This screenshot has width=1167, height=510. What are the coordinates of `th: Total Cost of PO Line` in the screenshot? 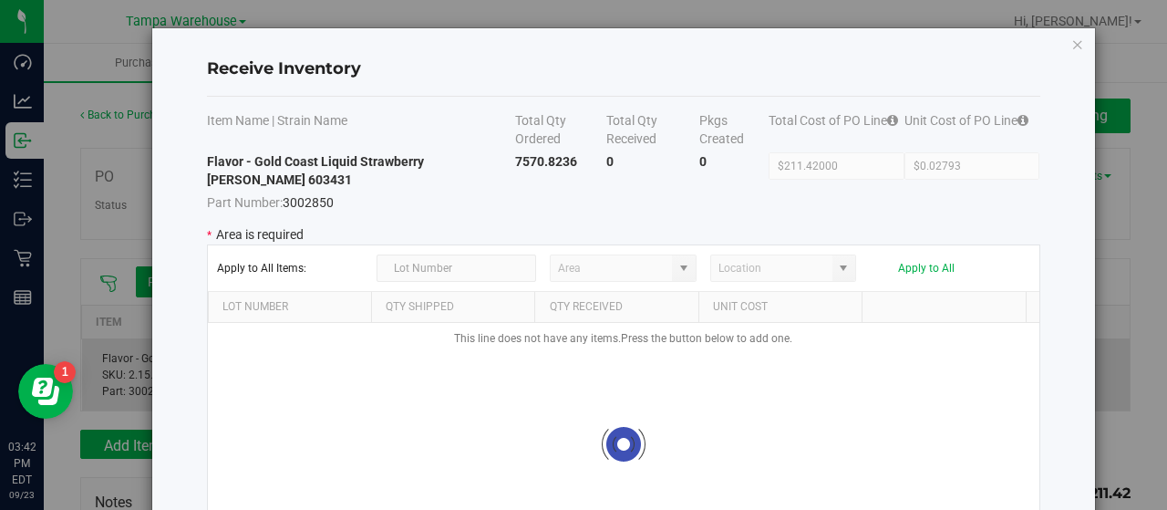 It's located at (836, 131).